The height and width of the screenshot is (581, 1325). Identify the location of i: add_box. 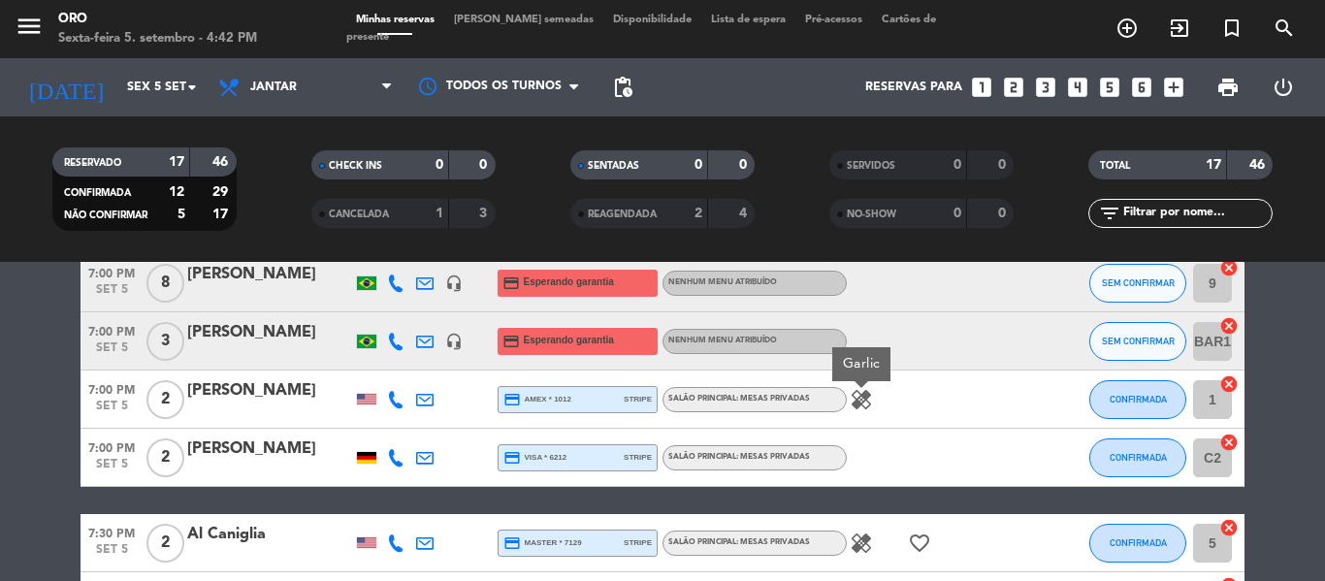
(1174, 87).